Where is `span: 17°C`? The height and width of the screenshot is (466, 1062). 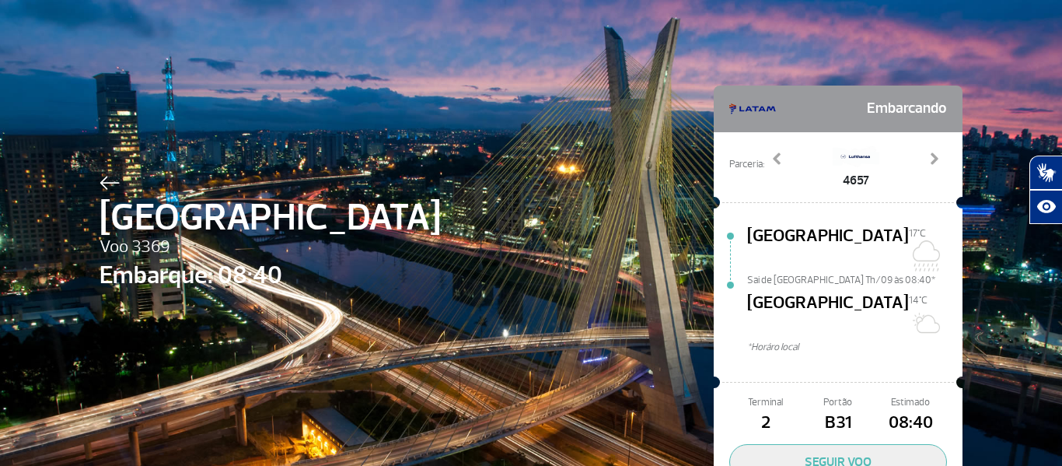 span: 17°C is located at coordinates (918, 233).